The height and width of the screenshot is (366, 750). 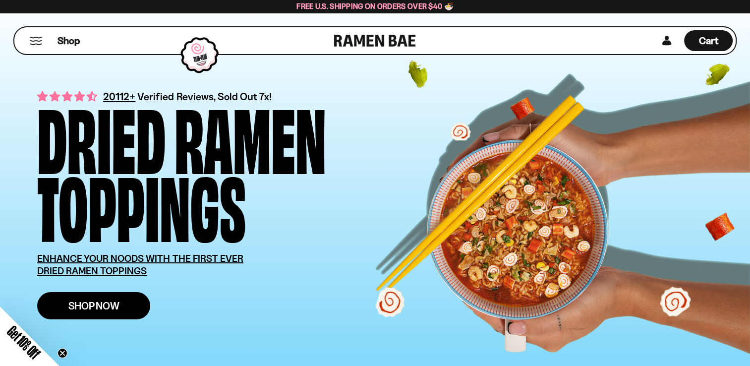 I want to click on button: Mobile Menu Trigger, so click(x=36, y=41).